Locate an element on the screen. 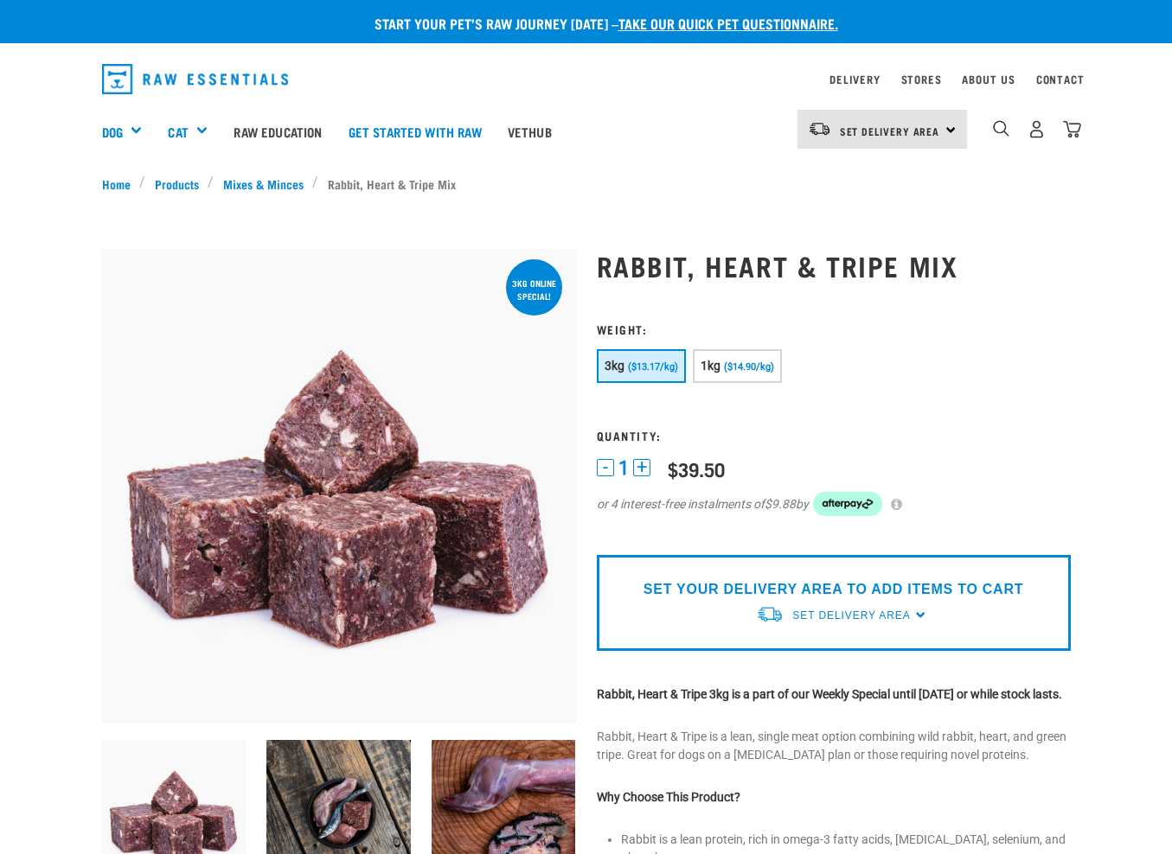 This screenshot has width=1172, height=854. span: 1kg is located at coordinates (711, 366).